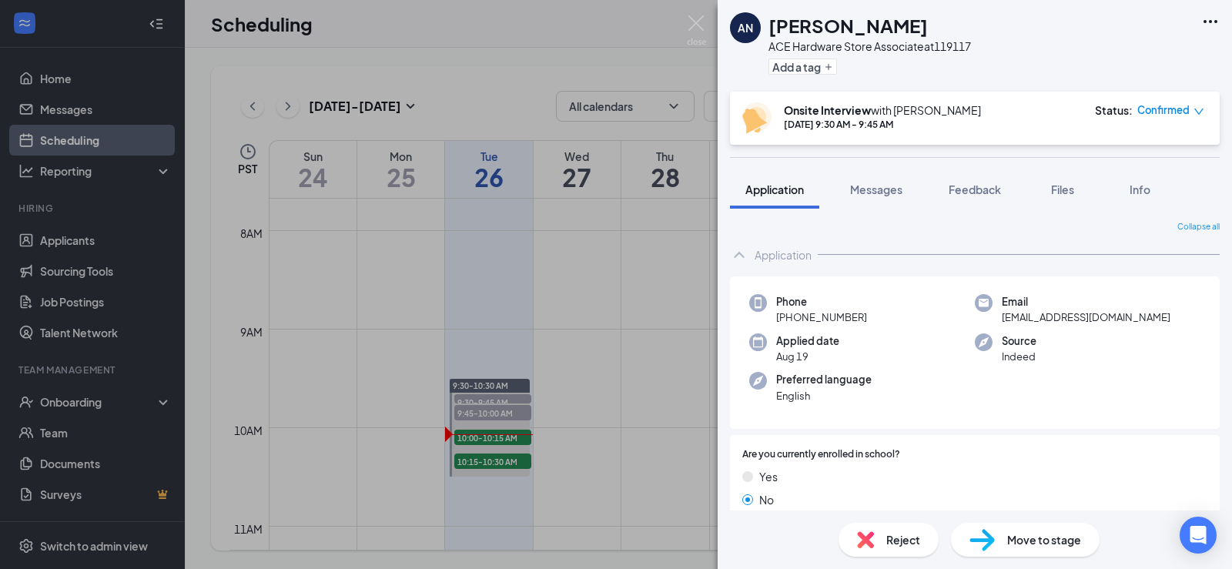  I want to click on span: Feedback, so click(975, 189).